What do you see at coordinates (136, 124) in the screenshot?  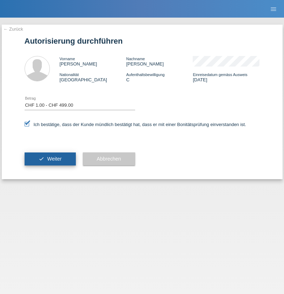 I see `label: Ich bestätige, dass der Kunde mündlich bestätigt hat, dass er mit einer Bonitätsprüfung einversta...` at bounding box center [136, 124].